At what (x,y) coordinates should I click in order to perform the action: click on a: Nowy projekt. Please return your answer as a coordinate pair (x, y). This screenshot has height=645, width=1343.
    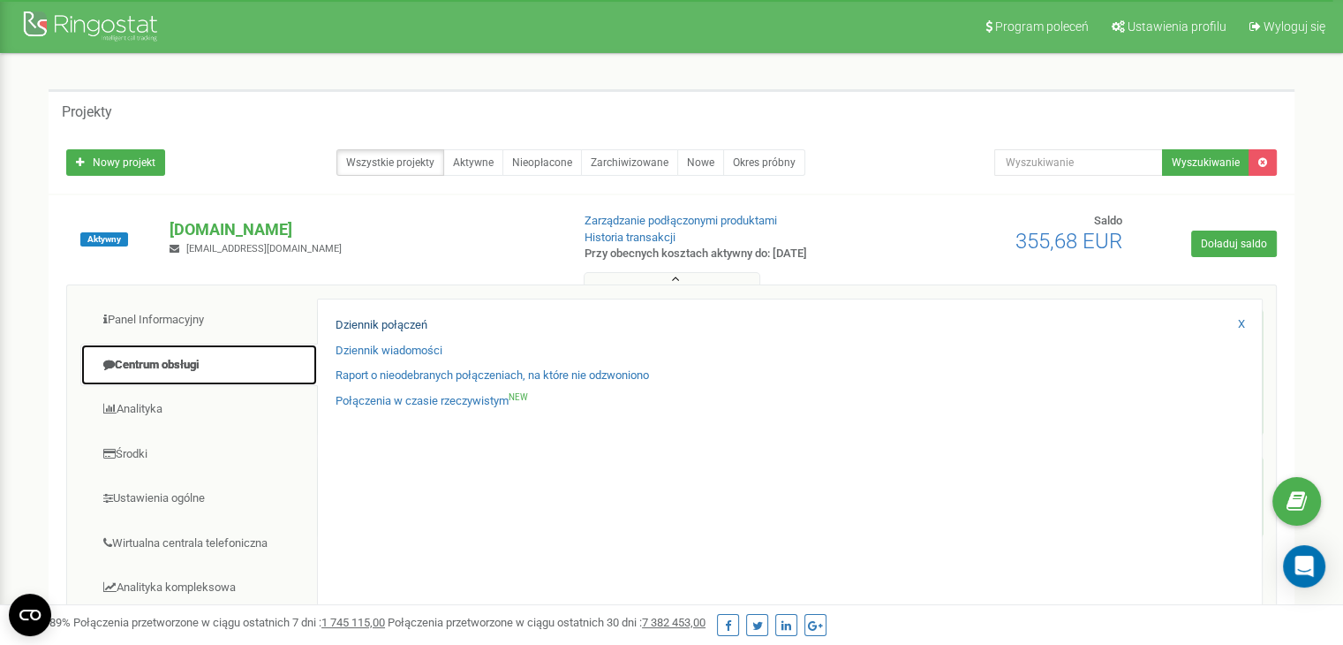
    Looking at the image, I should click on (116, 162).